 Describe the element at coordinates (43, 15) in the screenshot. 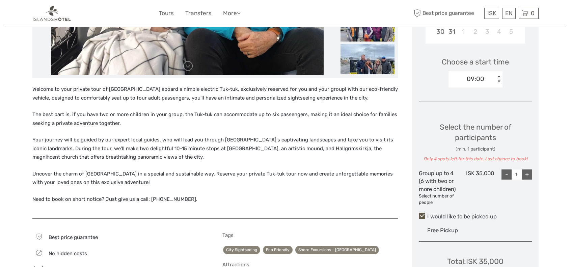

I see `p: We're away right now. Please check back later!` at that location.